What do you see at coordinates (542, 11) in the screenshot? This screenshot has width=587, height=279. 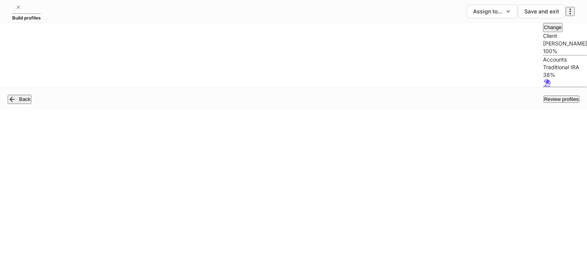 I see `div: Save and exit` at bounding box center [542, 11].